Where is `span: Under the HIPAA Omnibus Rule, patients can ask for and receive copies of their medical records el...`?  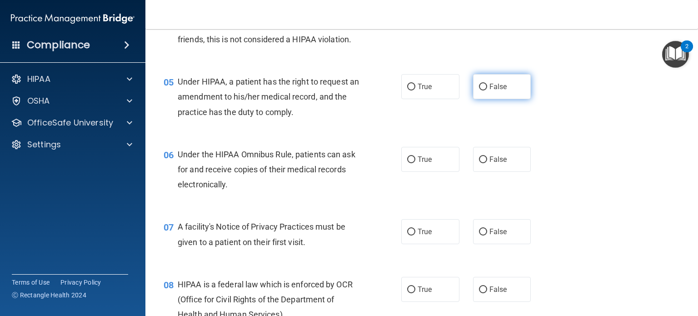
span: Under the HIPAA Omnibus Rule, patients can ask for and receive copies of their medical records el... is located at coordinates (266, 169).